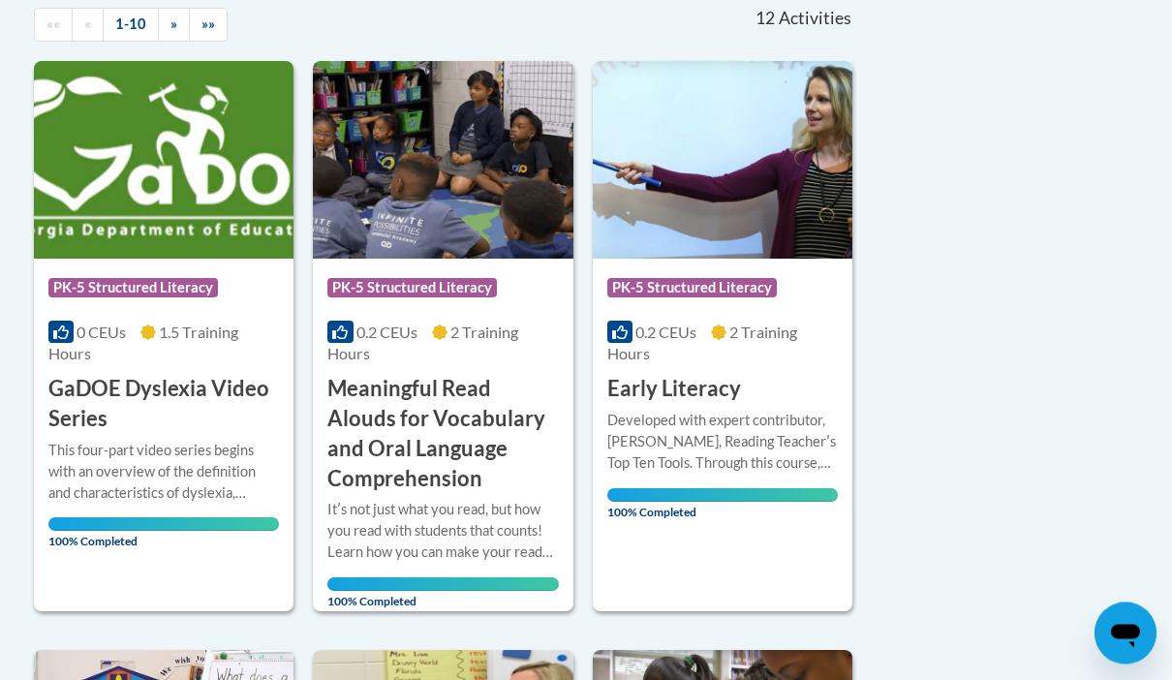 This screenshot has height=680, width=1172. What do you see at coordinates (173, 25) in the screenshot?
I see `a: Next` at bounding box center [173, 25].